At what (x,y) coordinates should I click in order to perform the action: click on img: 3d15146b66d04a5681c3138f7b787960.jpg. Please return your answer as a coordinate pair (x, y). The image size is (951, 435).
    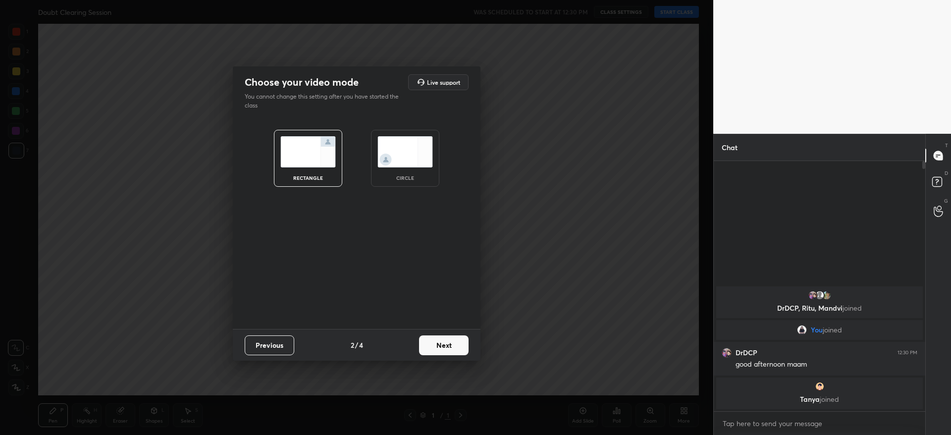
    Looking at the image, I should click on (826, 295).